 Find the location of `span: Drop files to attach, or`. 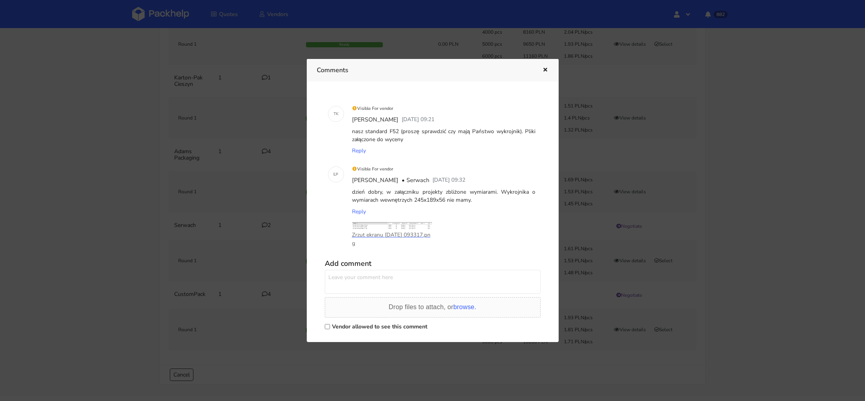

span: Drop files to attach, or is located at coordinates (433, 307).